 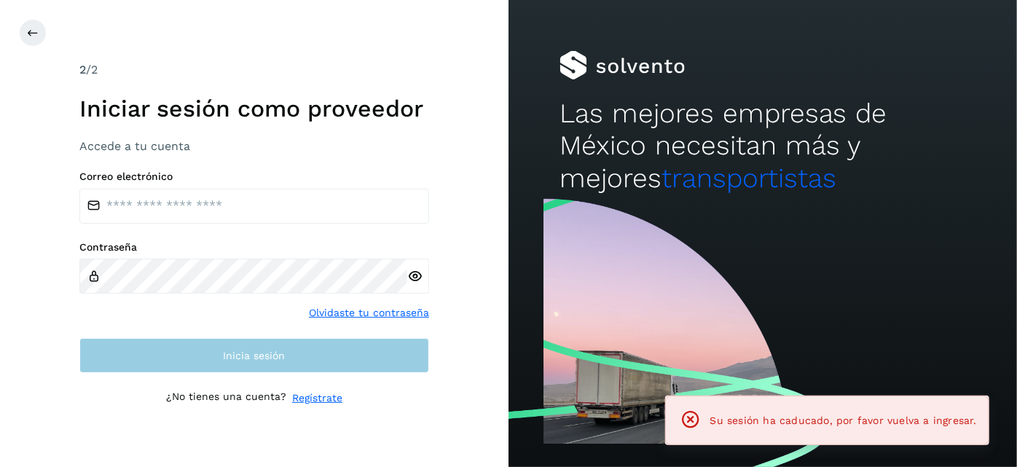 What do you see at coordinates (254, 247) in the screenshot?
I see `label: Contraseña` at bounding box center [254, 247].